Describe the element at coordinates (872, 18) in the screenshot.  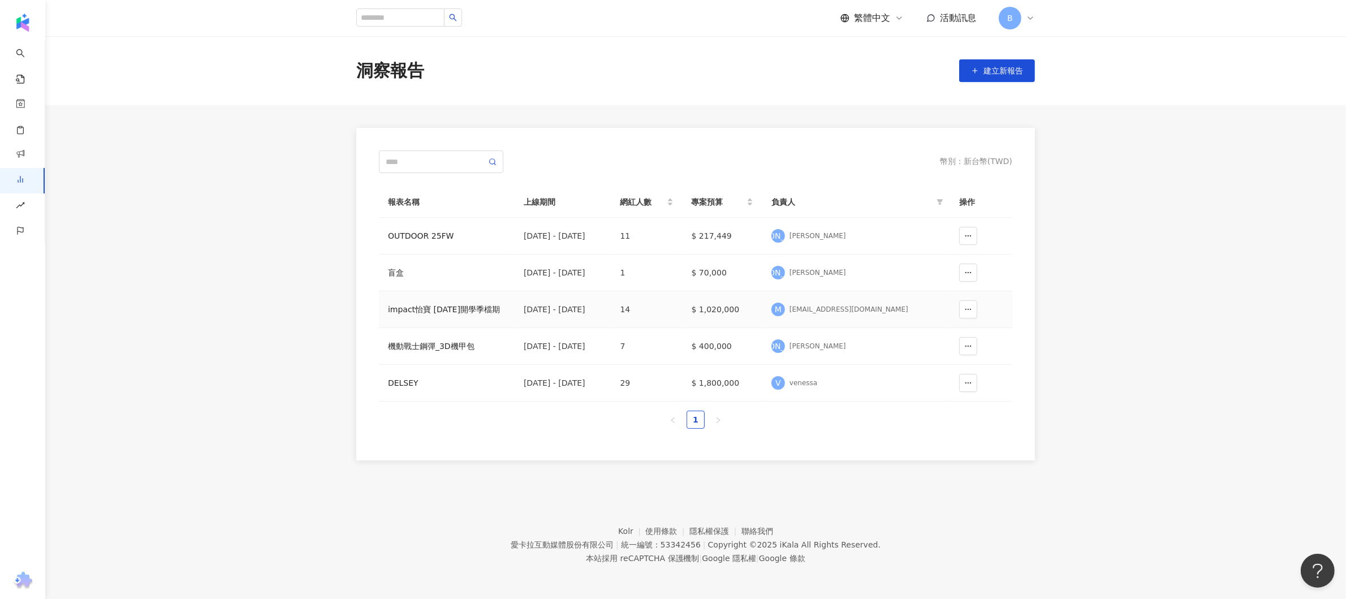
I see `span: 繁體中文` at that location.